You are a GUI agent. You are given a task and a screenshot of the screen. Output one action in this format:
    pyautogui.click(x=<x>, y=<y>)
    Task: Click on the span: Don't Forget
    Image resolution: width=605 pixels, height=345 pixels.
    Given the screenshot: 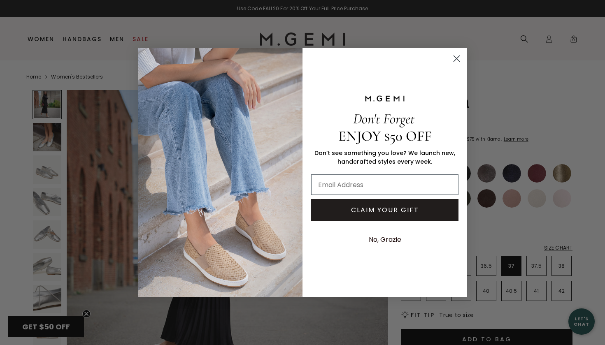 What is the action you would take?
    pyautogui.click(x=383, y=119)
    